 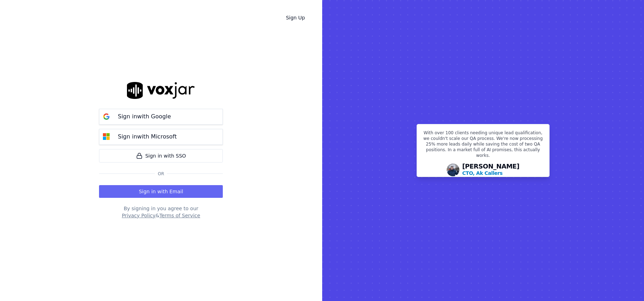 What do you see at coordinates (106, 117) in the screenshot?
I see `img: google Sign in button` at bounding box center [106, 117].